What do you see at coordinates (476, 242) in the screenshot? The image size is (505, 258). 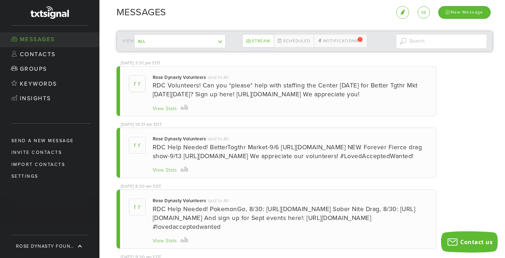 I see `span: Contact us` at bounding box center [476, 242].